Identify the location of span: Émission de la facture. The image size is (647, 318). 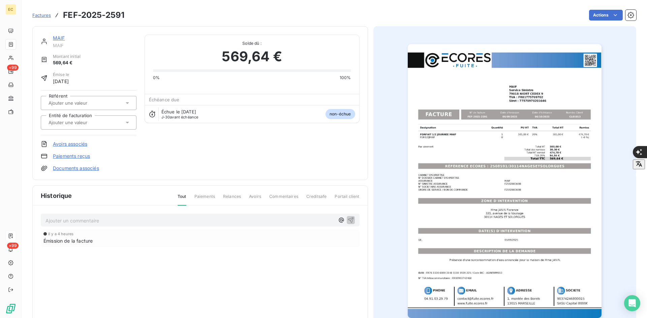
(68, 241).